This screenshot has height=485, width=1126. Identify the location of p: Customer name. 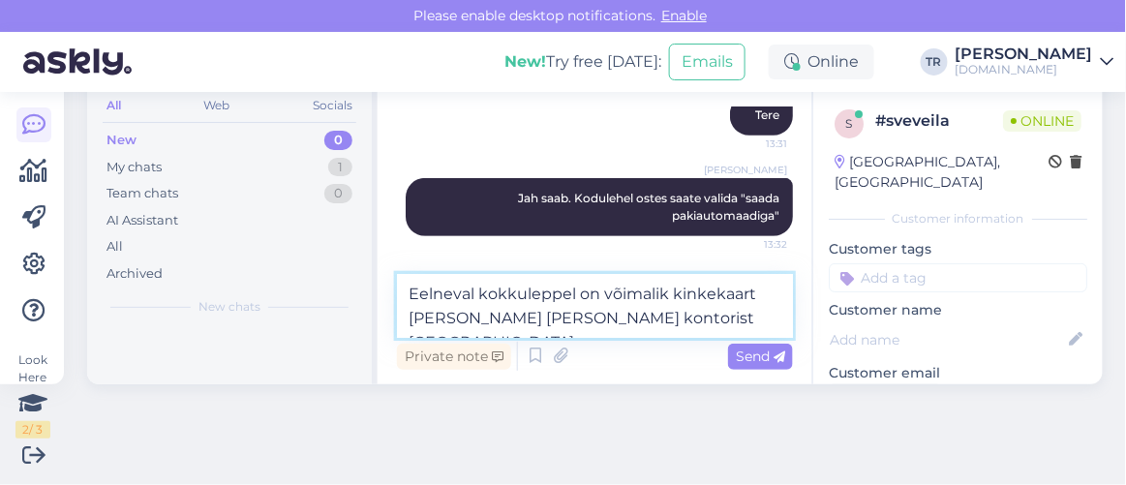
(957, 310).